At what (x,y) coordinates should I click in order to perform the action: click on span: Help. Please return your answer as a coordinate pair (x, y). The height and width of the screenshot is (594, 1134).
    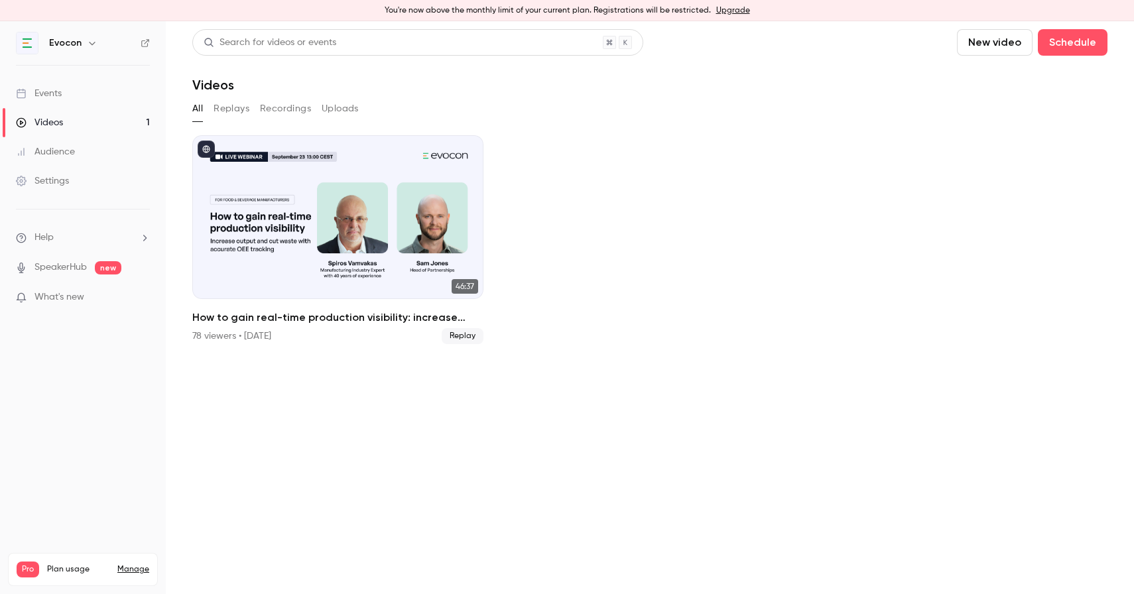
    Looking at the image, I should click on (44, 237).